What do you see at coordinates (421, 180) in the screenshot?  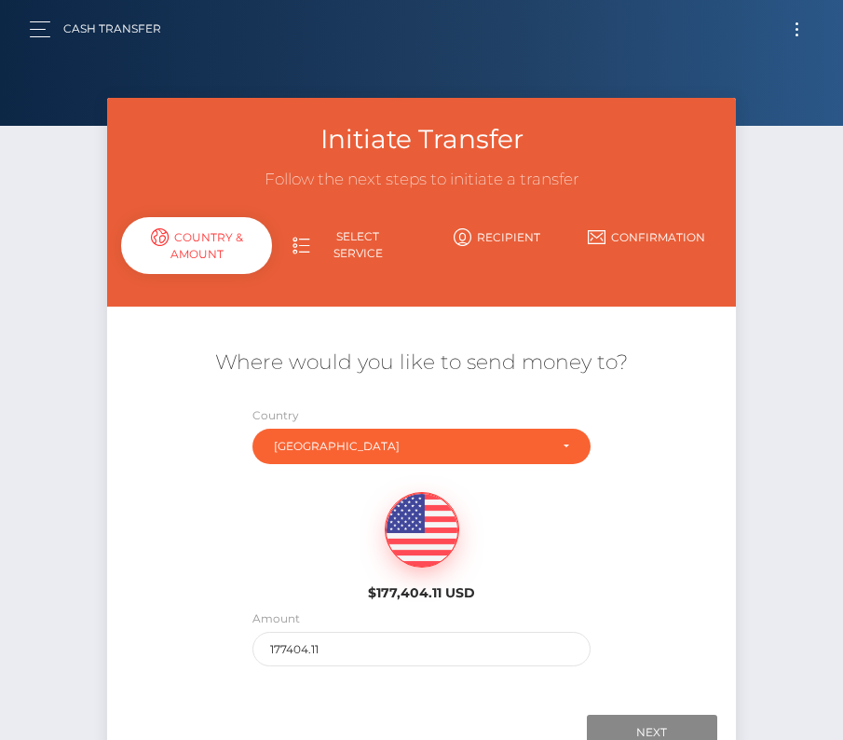 I see `h3: Follow the next steps to initiate a transfer` at bounding box center [421, 180].